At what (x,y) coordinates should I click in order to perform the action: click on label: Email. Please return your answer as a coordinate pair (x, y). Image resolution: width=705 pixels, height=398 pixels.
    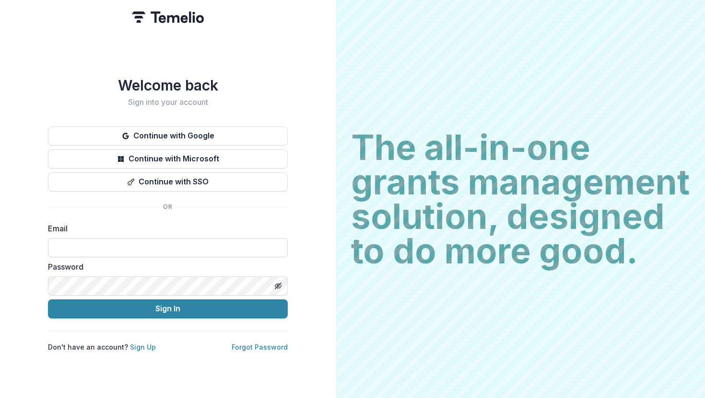
    Looking at the image, I should click on (165, 229).